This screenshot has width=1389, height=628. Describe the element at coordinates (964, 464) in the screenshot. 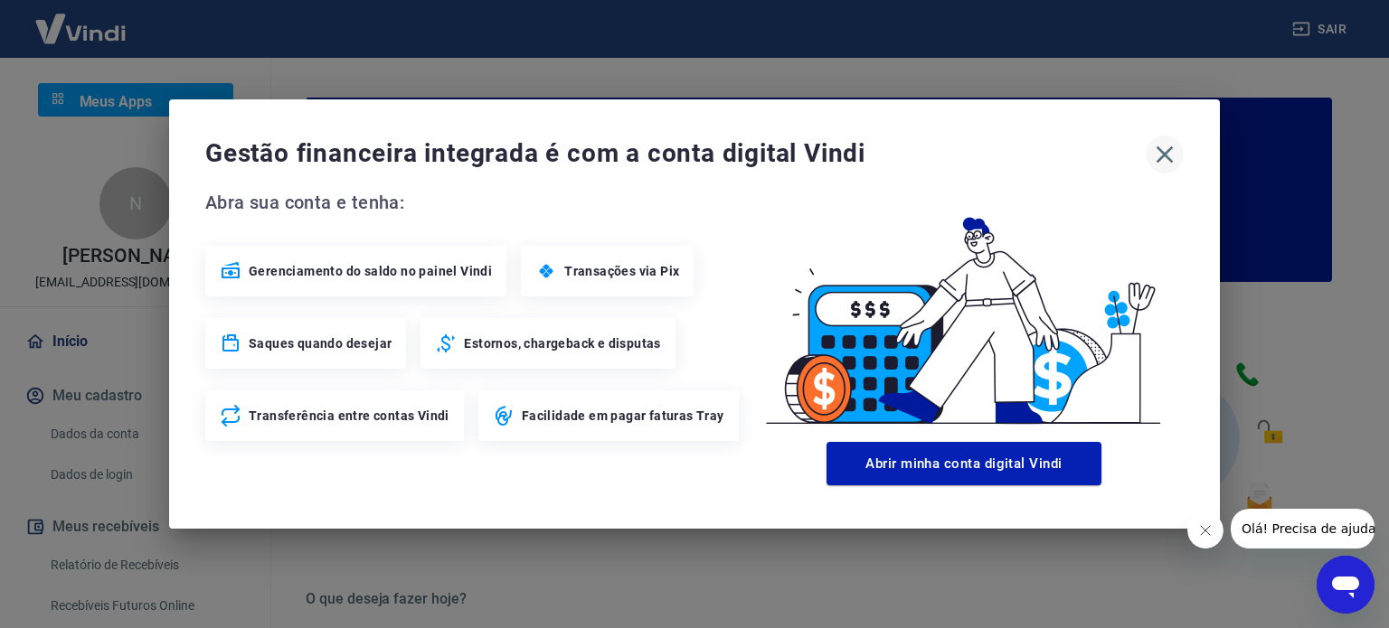

I see `button: Abrir minha conta digital Vindi` at that location.